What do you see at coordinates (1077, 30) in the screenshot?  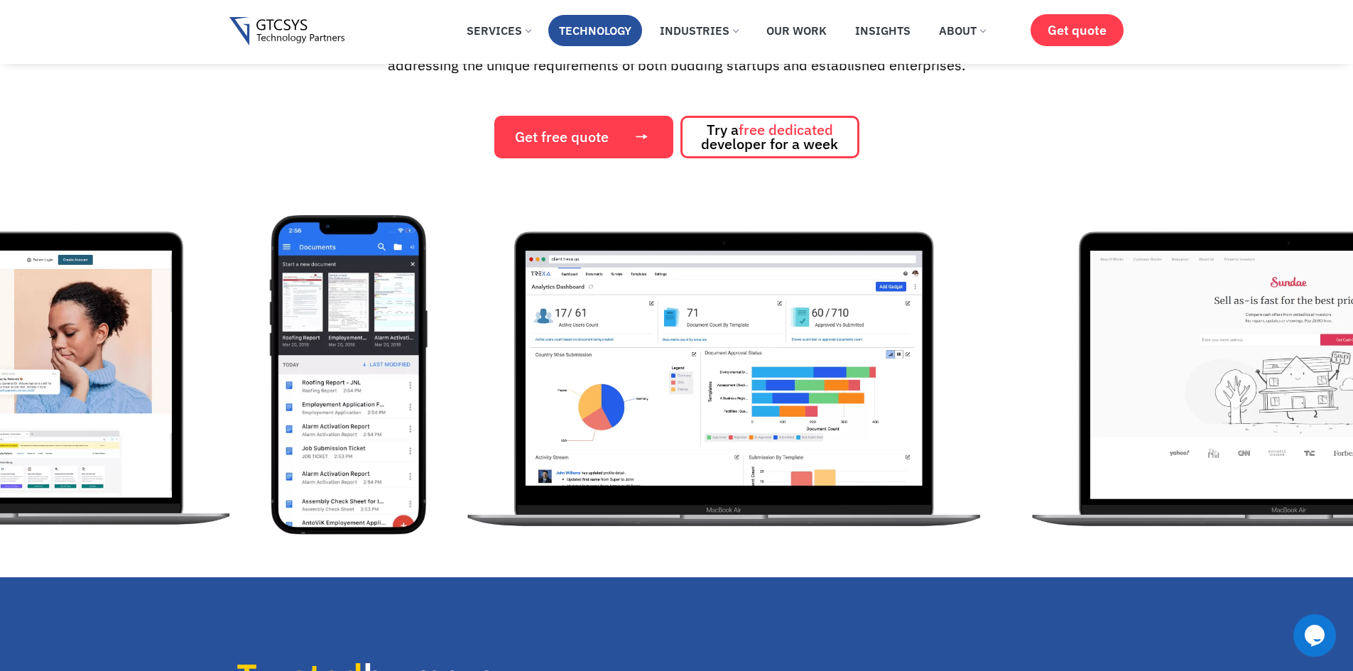 I see `span: Get quote` at bounding box center [1077, 30].